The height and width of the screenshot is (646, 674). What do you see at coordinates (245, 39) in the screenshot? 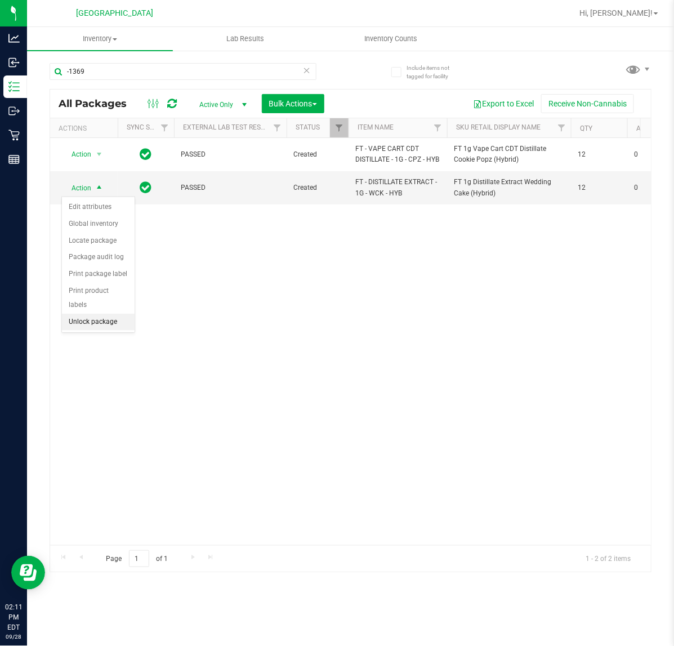
I see `a: Lab Results` at bounding box center [245, 39].